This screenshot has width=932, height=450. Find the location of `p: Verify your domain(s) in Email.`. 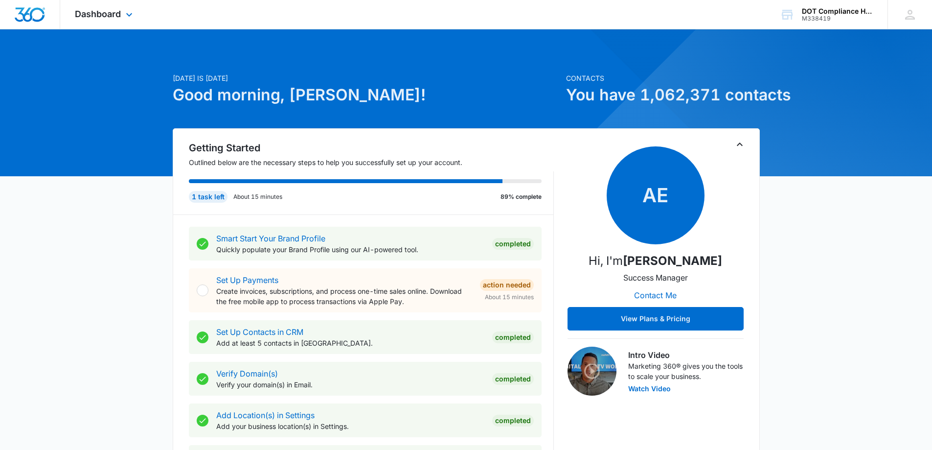

p: Verify your domain(s) in Email. is located at coordinates (350, 384).